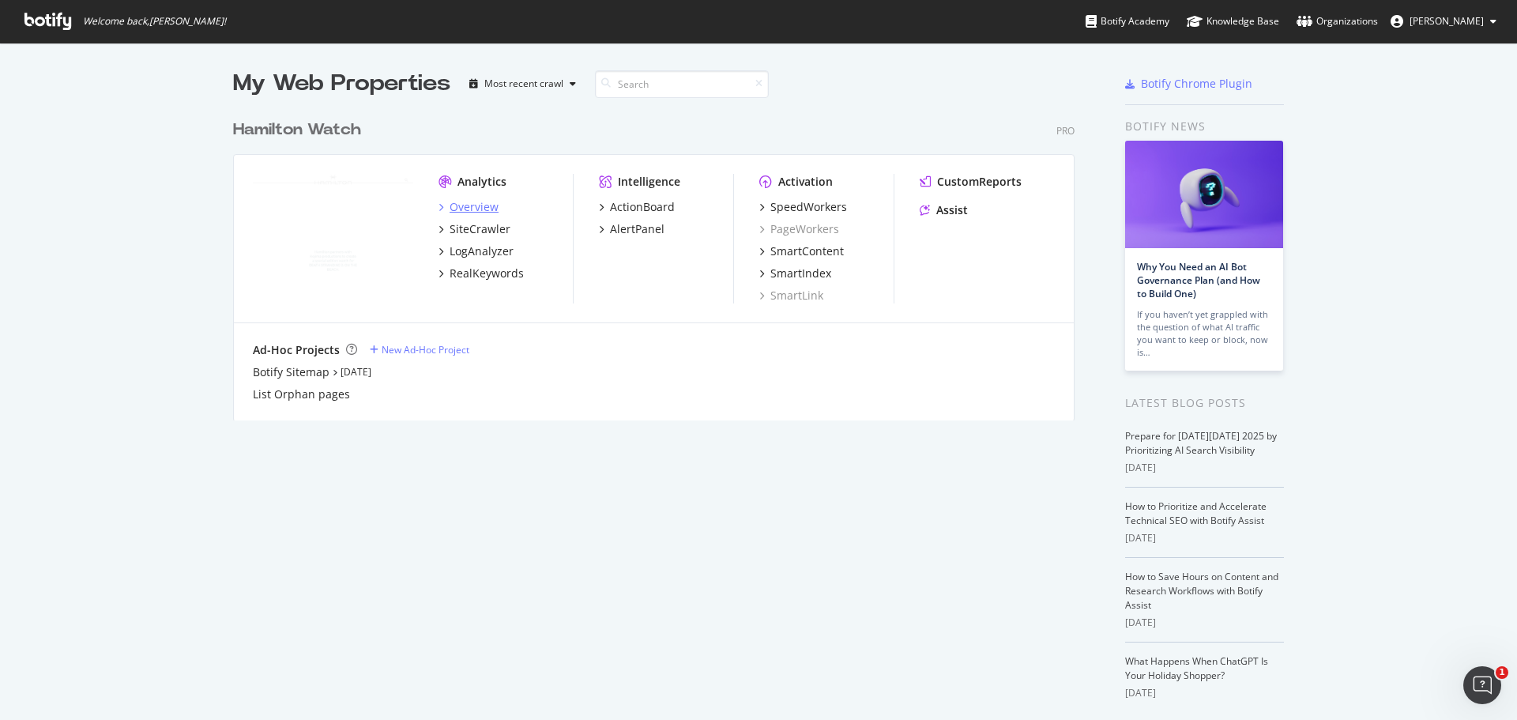 This screenshot has height=720, width=1517. Describe the element at coordinates (1195, 513) in the screenshot. I see `a: How to Prioritize and Accelerate Technical SEO with Botify Assist` at that location.